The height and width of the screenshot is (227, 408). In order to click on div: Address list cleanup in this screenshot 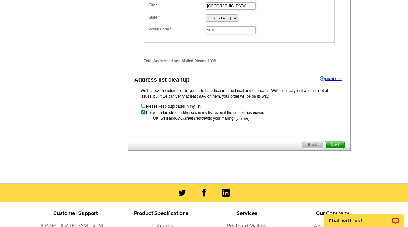, I will do `click(162, 80)`.